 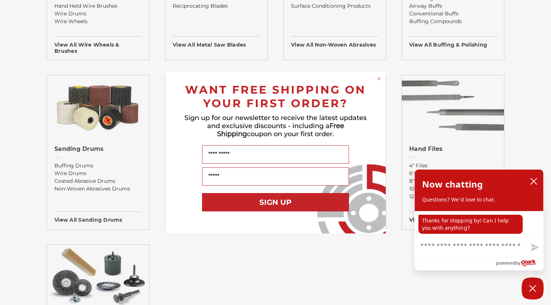 I want to click on p: Questions? We'd love to chat., so click(x=479, y=200).